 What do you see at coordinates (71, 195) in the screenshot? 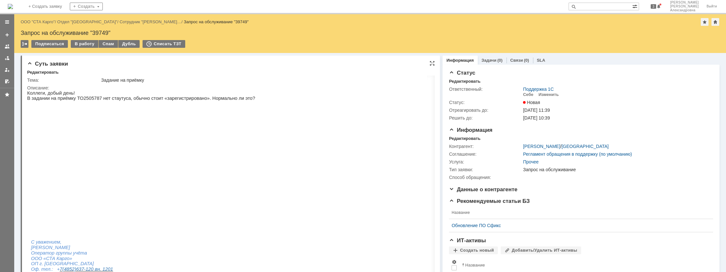
I see `span: stacargo` at bounding box center [71, 195].